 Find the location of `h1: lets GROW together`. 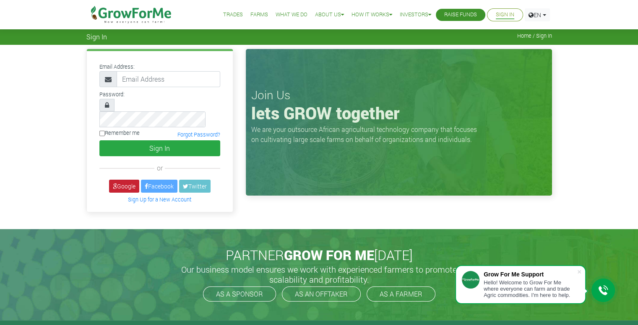

h1: lets GROW together is located at coordinates (399, 113).